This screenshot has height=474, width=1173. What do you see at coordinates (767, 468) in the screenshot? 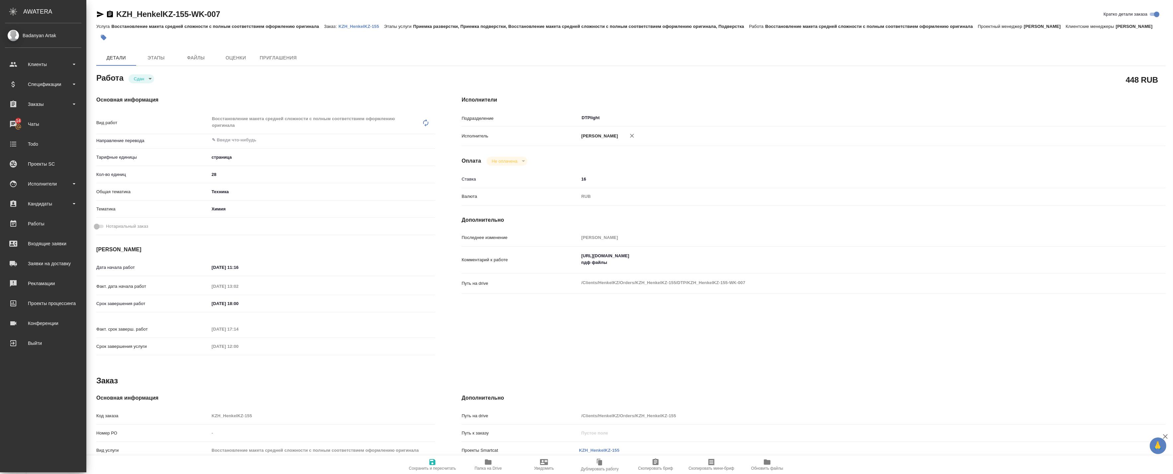
I see `span: Обновить файлы` at bounding box center [767, 468].